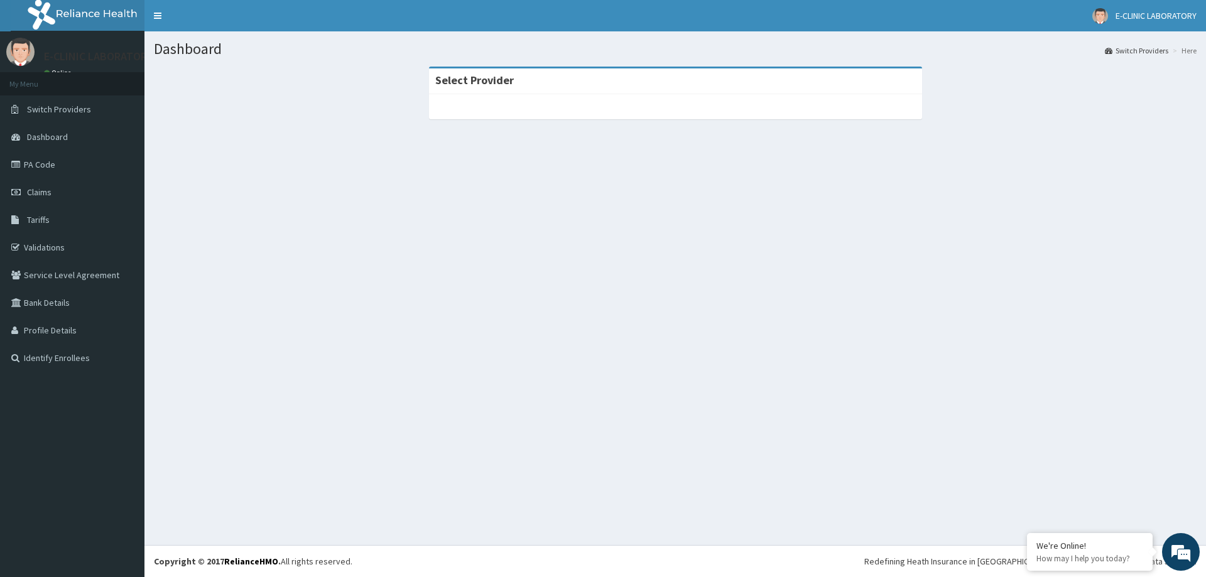  Describe the element at coordinates (47, 137) in the screenshot. I see `span: Dashboard` at that location.